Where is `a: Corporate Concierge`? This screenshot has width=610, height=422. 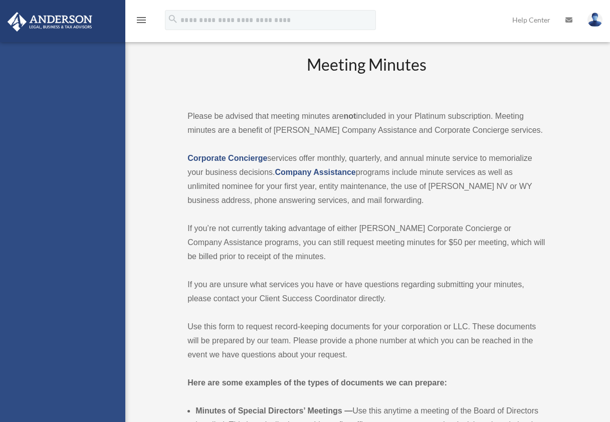
a: Corporate Concierge is located at coordinates (227, 158).